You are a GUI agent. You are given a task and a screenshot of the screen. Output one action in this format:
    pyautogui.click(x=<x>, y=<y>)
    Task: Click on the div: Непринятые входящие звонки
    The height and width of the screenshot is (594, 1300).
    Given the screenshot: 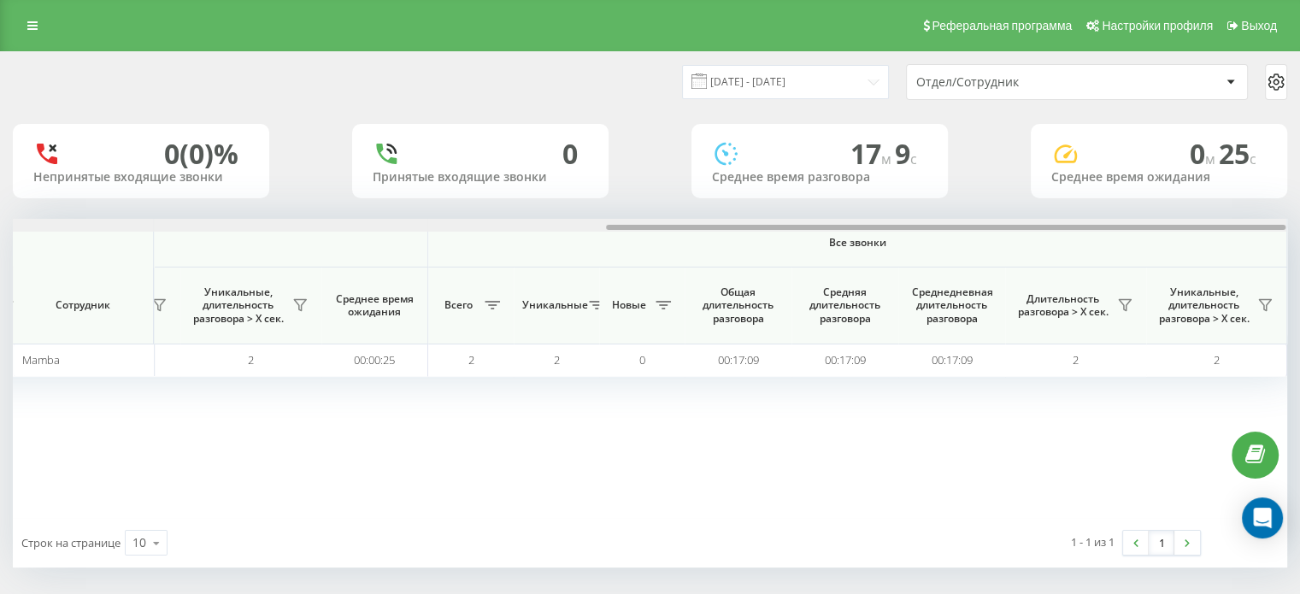 What is the action you would take?
    pyautogui.click(x=141, y=177)
    